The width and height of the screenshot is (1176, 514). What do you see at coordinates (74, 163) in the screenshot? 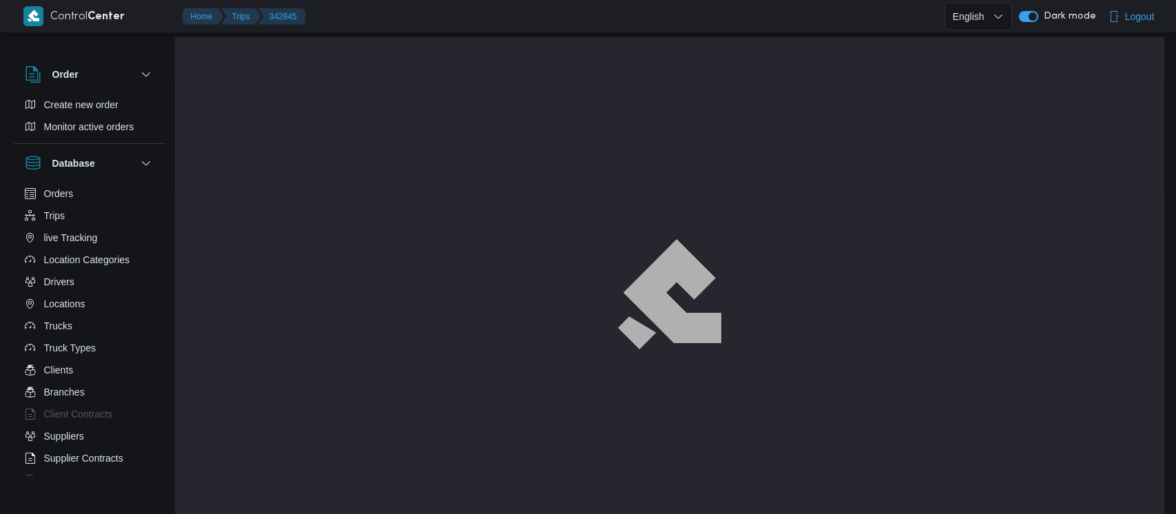
I see `h3: Database` at bounding box center [74, 163].